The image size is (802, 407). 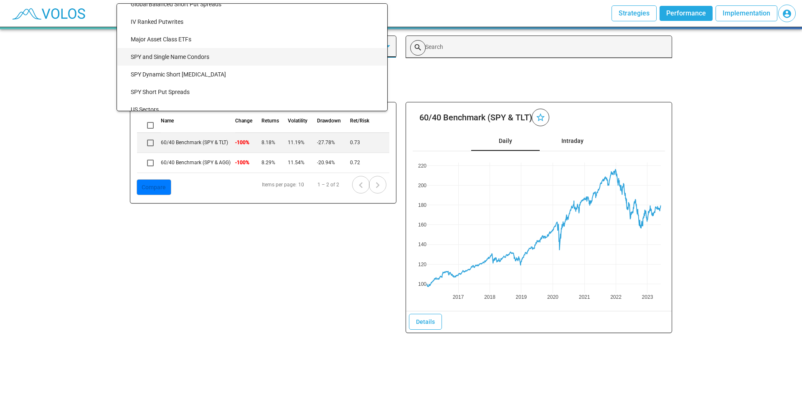 What do you see at coordinates (255, 22) in the screenshot?
I see `span: IV Ranked Putwrites` at bounding box center [255, 22].